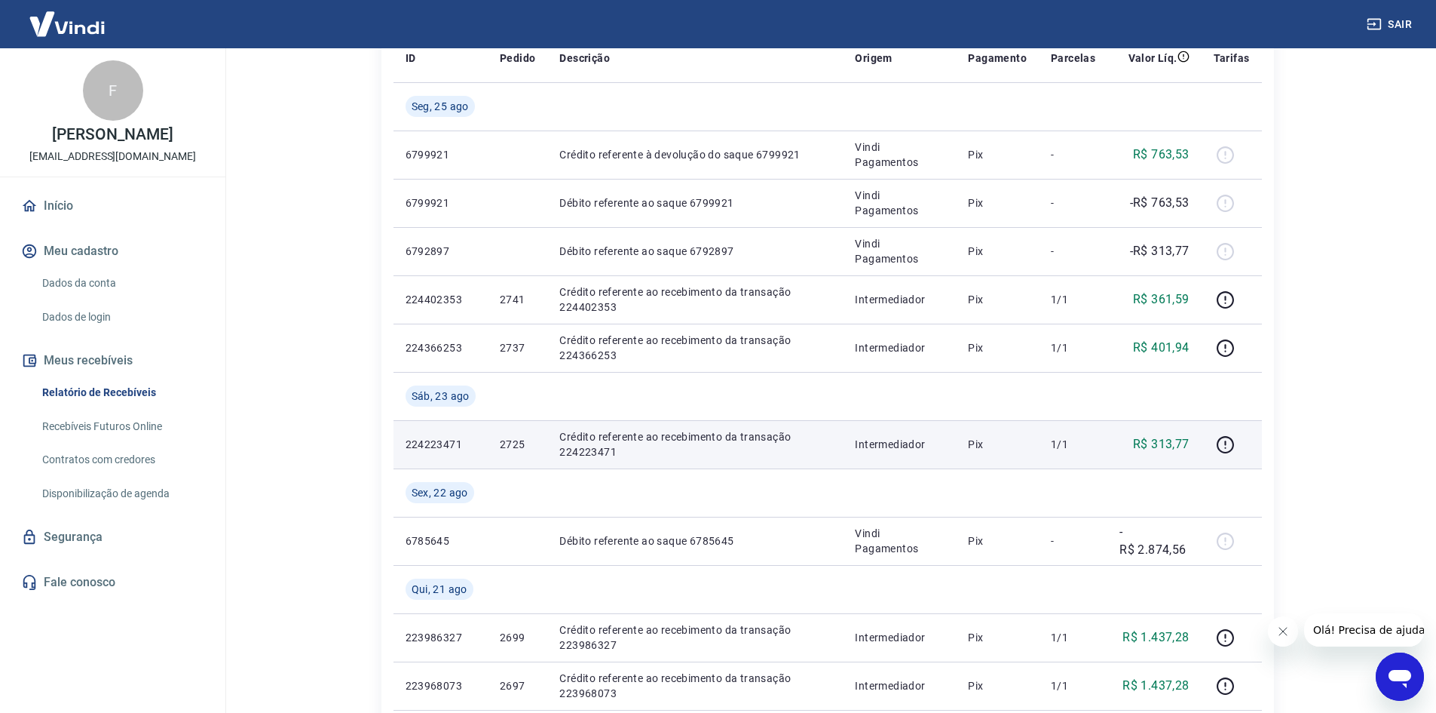 The height and width of the screenshot is (713, 1436). I want to click on p: Parcelas, so click(1073, 58).